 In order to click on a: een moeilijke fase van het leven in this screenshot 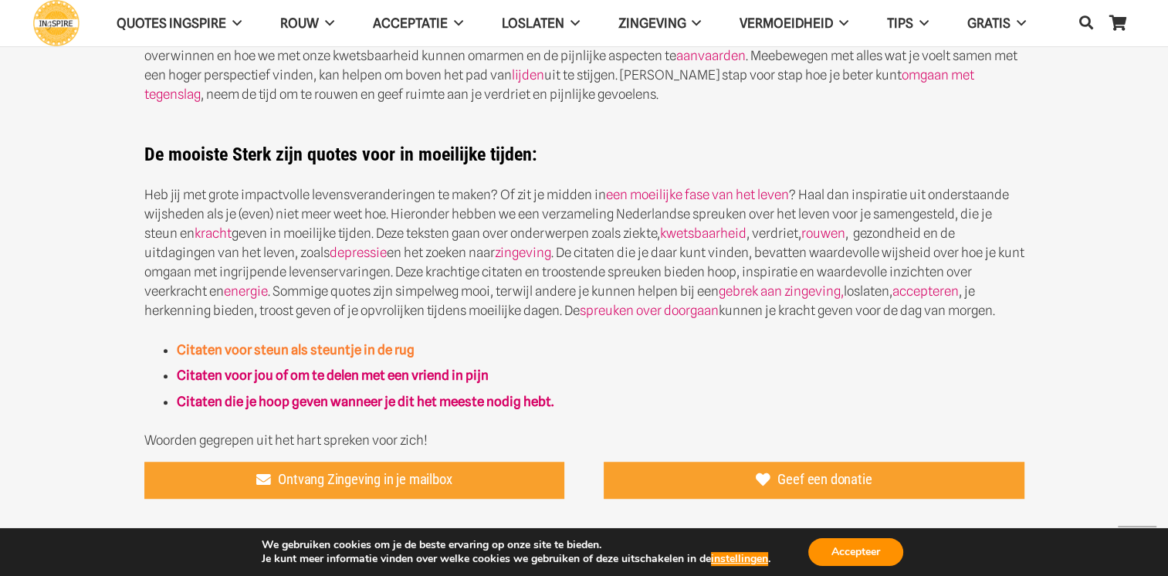, I will do `click(697, 195)`.